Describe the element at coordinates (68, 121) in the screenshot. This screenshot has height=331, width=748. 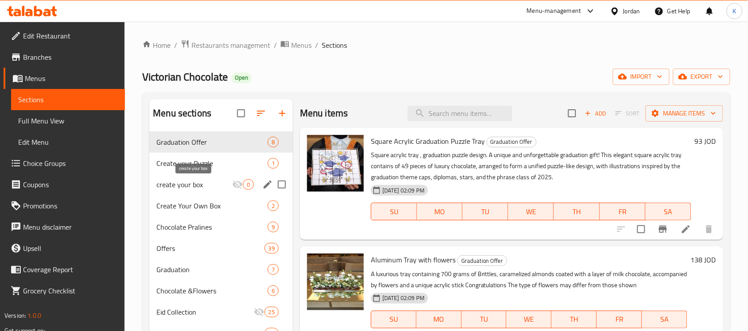
I see `a: Full Menu View` at that location.